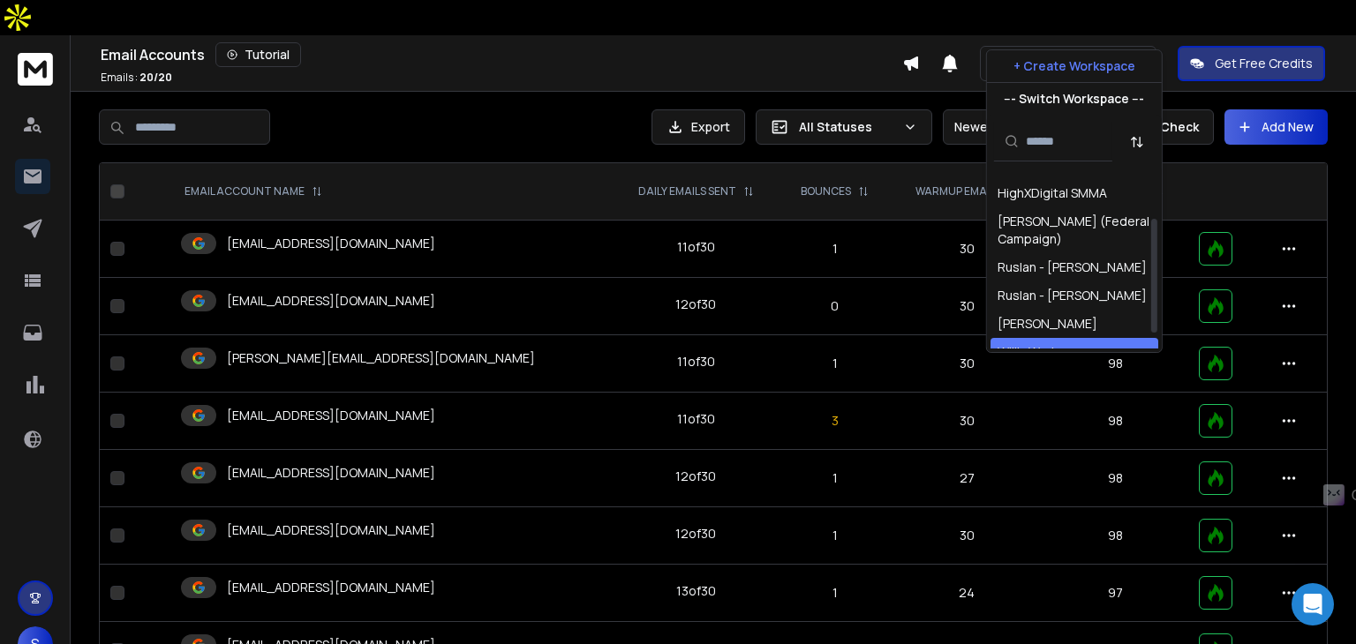 This screenshot has height=644, width=1356. Describe the element at coordinates (696, 592) in the screenshot. I see `div: 13 of 30` at that location.